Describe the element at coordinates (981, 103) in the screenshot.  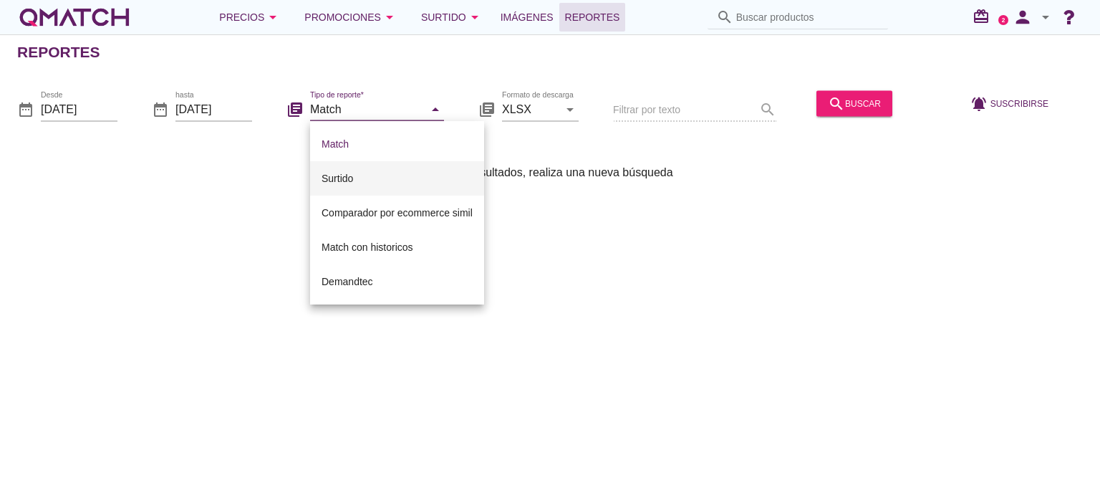
I see `i: notifications_active` at that location.